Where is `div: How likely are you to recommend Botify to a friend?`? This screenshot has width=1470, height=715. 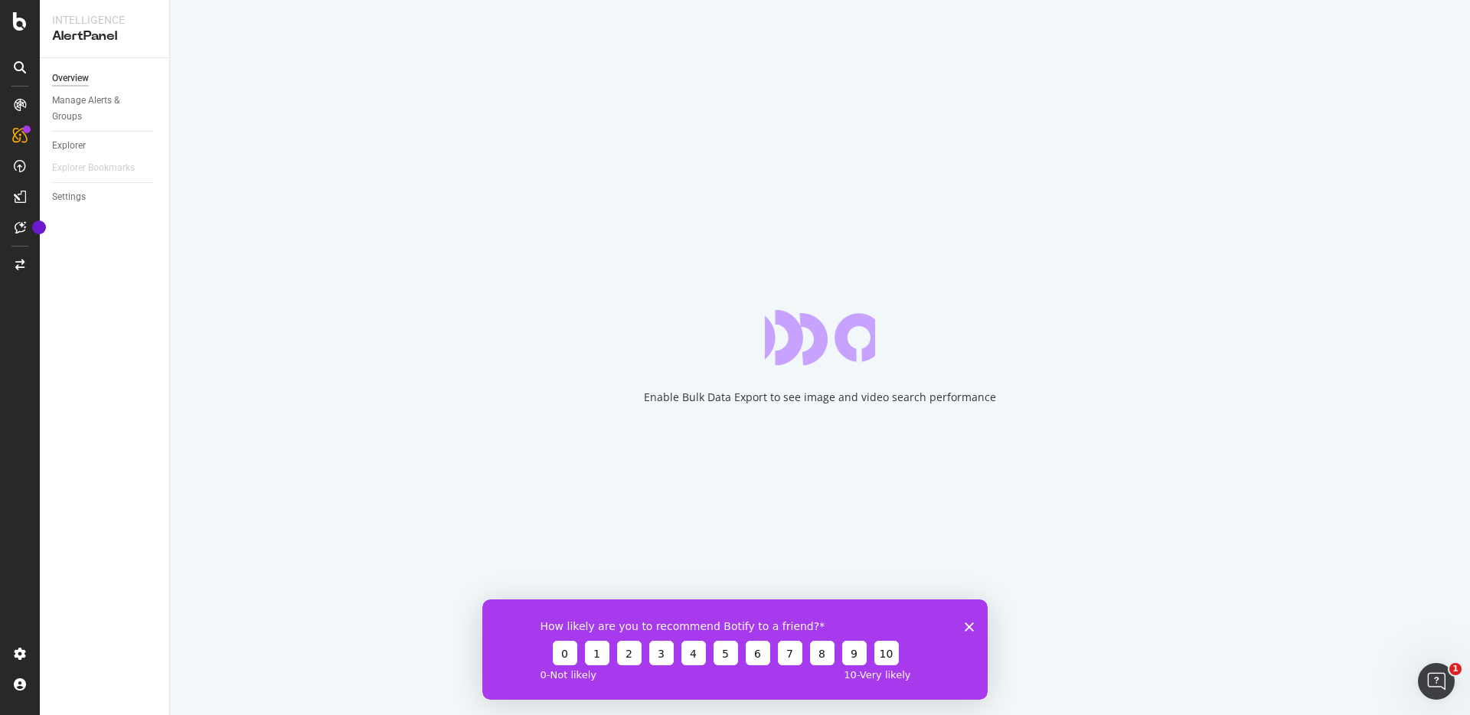 div: How likely are you to recommend Botify to a friend? is located at coordinates (237, 27).